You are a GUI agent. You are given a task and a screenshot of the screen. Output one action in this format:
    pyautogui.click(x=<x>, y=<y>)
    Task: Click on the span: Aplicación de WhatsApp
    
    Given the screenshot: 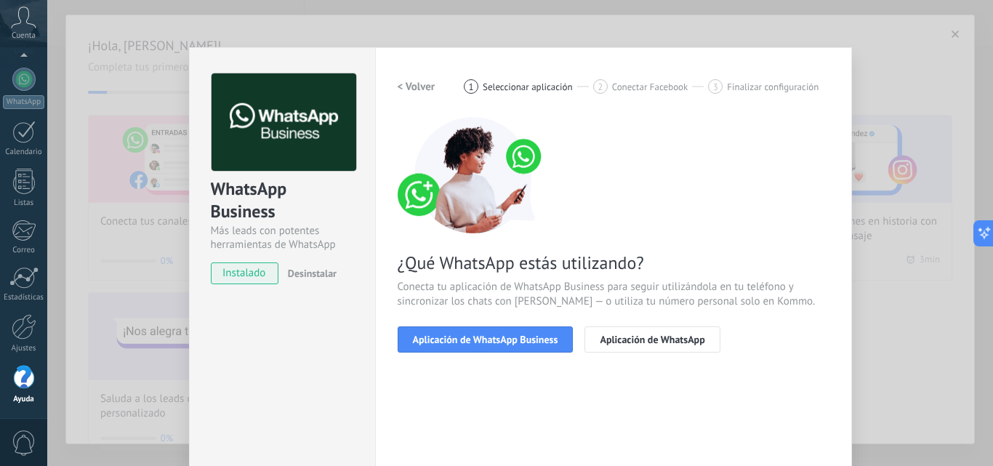 What is the action you would take?
    pyautogui.click(x=652, y=340)
    